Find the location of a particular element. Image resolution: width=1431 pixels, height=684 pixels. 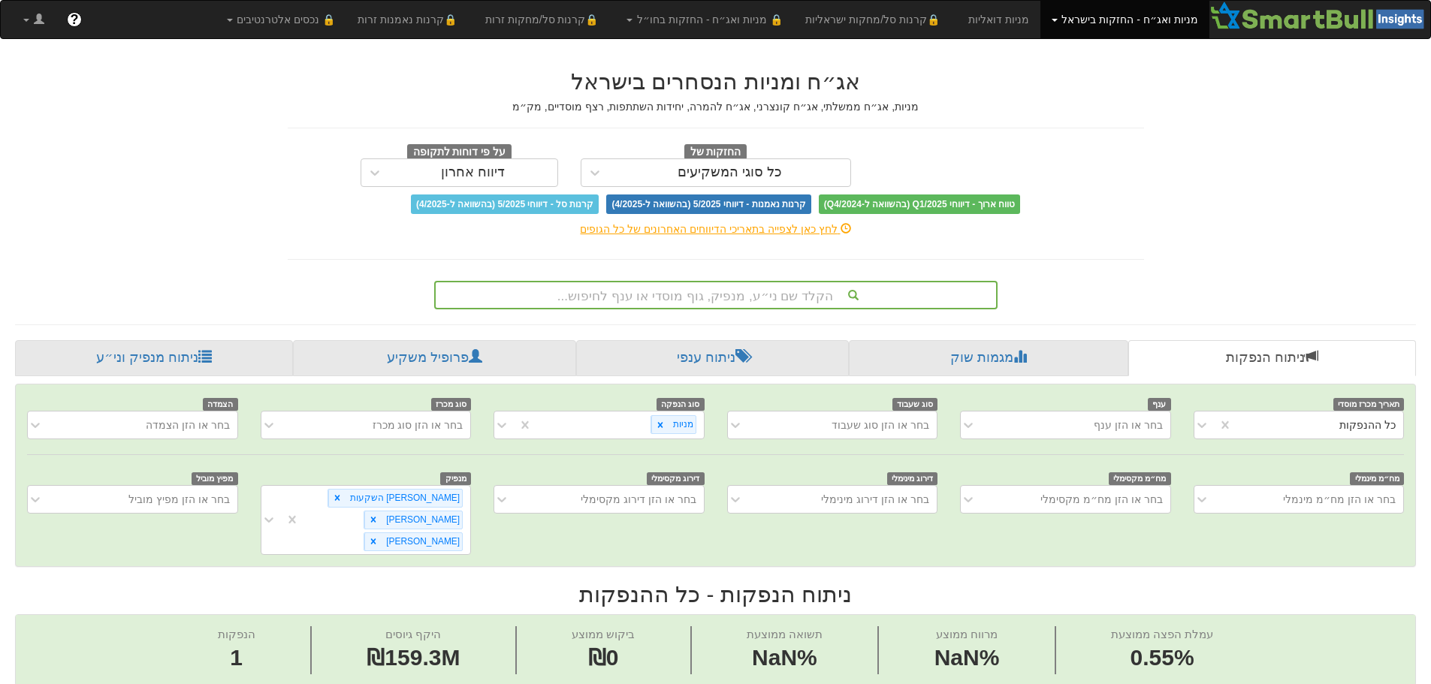

span: 1 is located at coordinates (237, 658).